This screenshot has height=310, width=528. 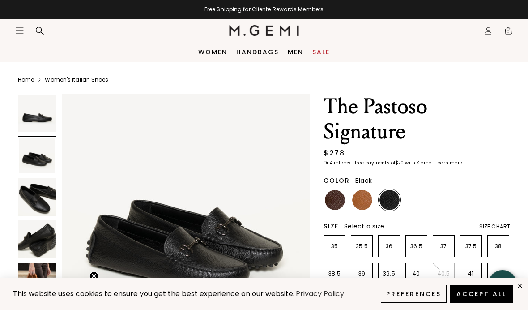 I want to click on p: 36.5, so click(x=416, y=246).